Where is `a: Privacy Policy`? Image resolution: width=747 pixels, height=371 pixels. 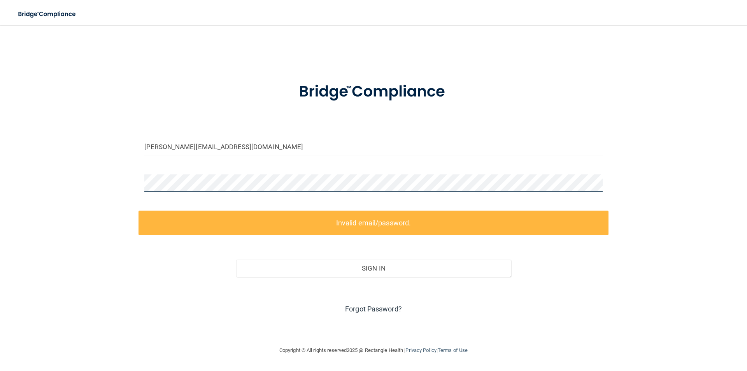 a: Privacy Policy is located at coordinates (420, 350).